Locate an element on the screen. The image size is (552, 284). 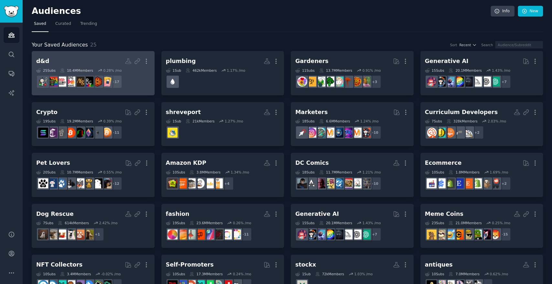
h2: Audiences is located at coordinates (261, 11).